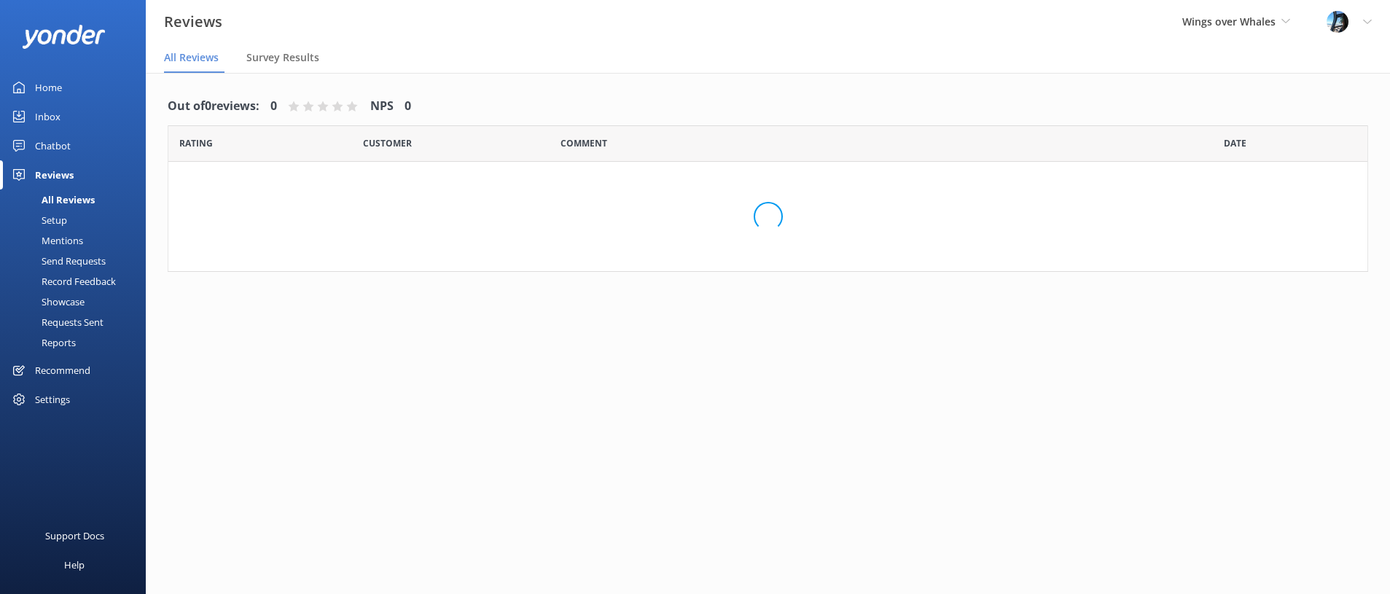 The width and height of the screenshot is (1390, 594). I want to click on div: Settings, so click(52, 399).